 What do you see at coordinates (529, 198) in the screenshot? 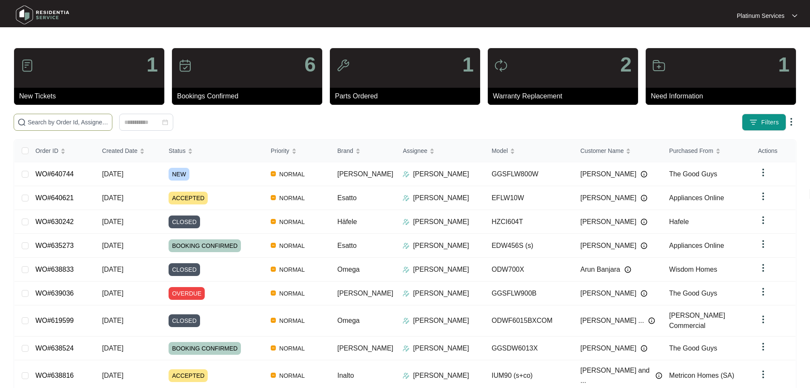
I see `td: EFLW10W` at bounding box center [529, 198].